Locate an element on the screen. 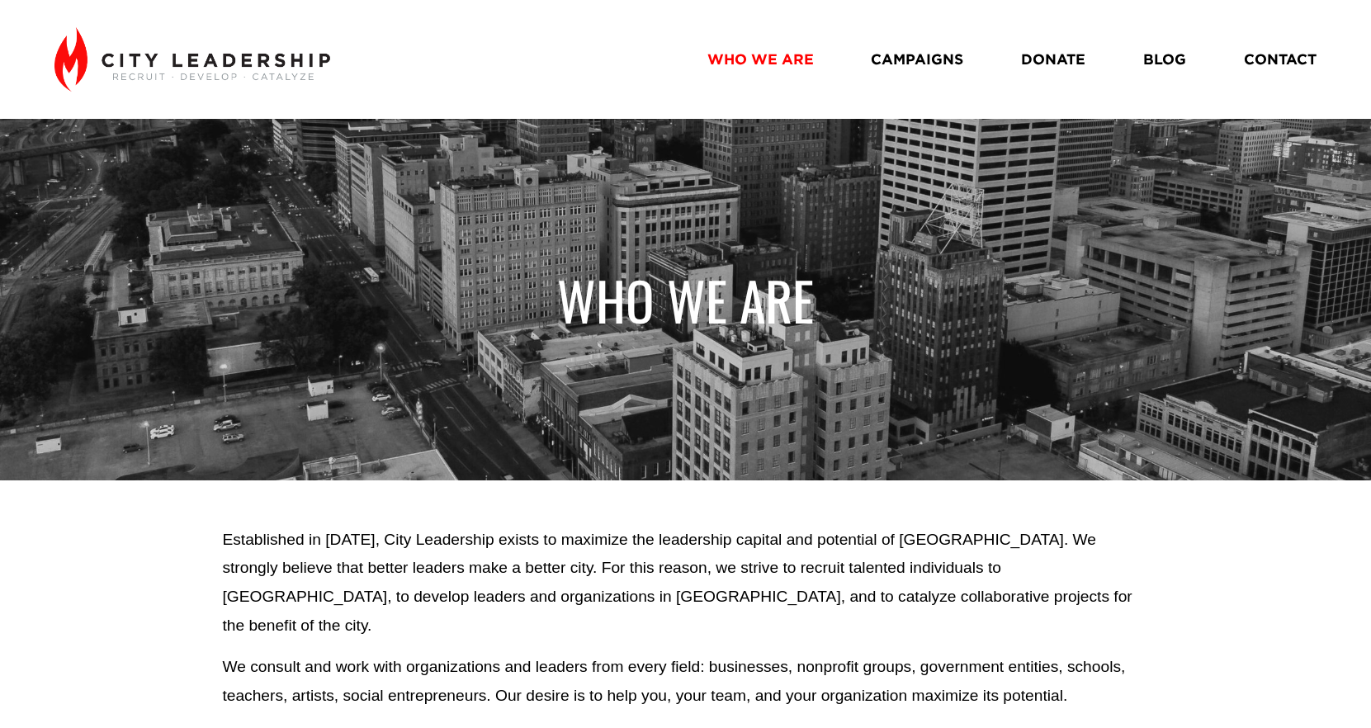 The image size is (1371, 728). p: We consult and work with organizations and leaders from every field: businesses, nonprofit groups... is located at coordinates (685, 681).